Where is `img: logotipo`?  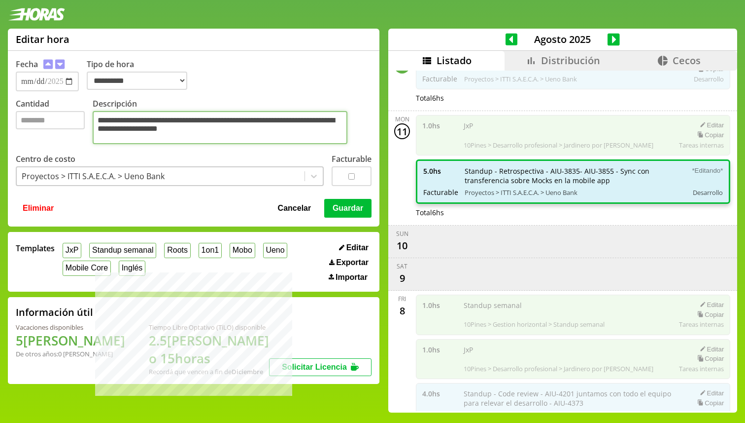
img: logotipo is located at coordinates (36, 14).